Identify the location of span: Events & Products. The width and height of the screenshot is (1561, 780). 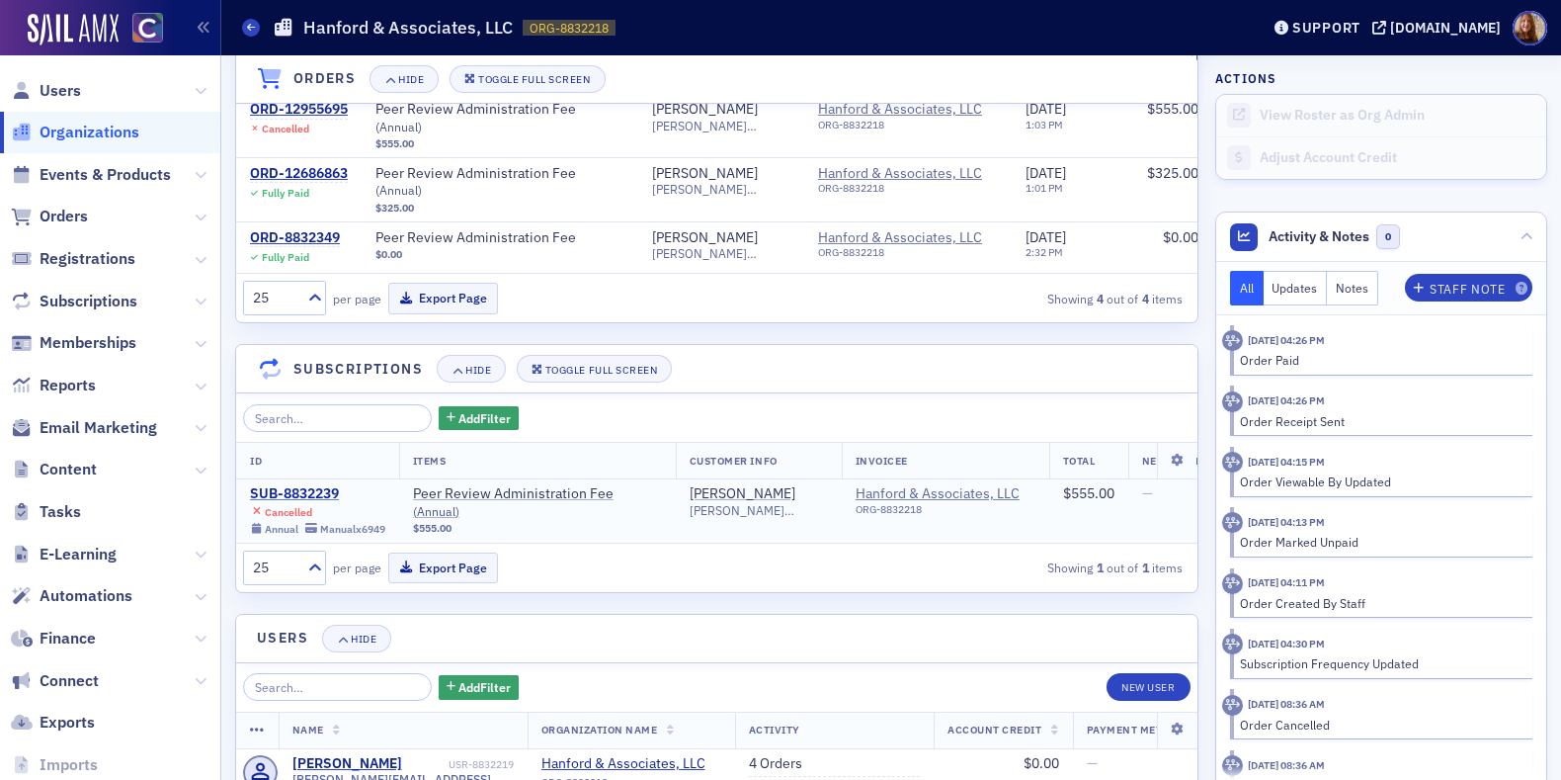
(105, 175).